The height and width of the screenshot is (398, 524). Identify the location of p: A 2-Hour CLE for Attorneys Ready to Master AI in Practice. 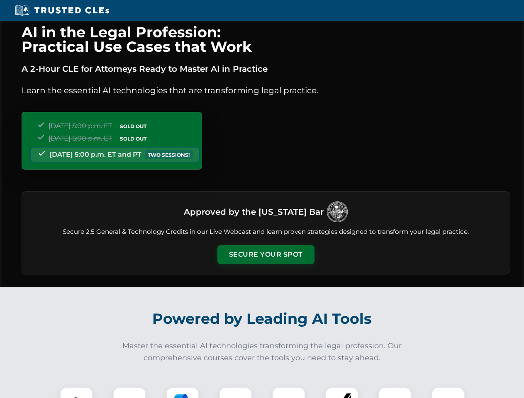
(266, 69).